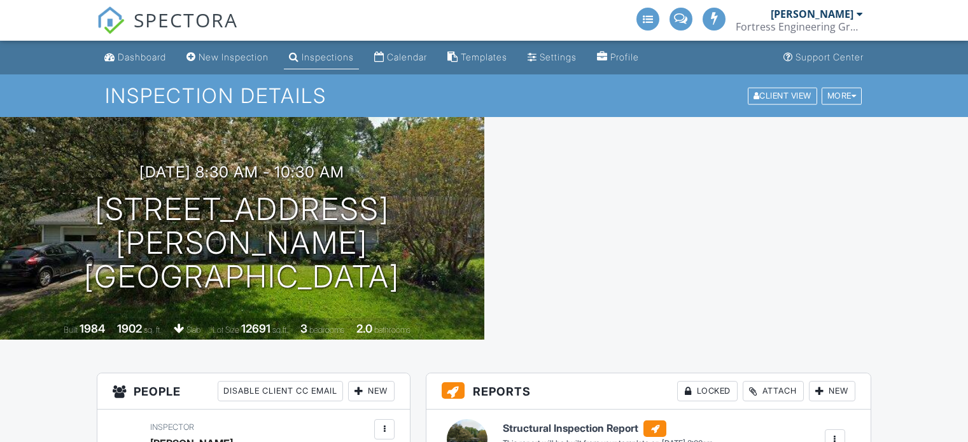  I want to click on div: Attach, so click(773, 391).